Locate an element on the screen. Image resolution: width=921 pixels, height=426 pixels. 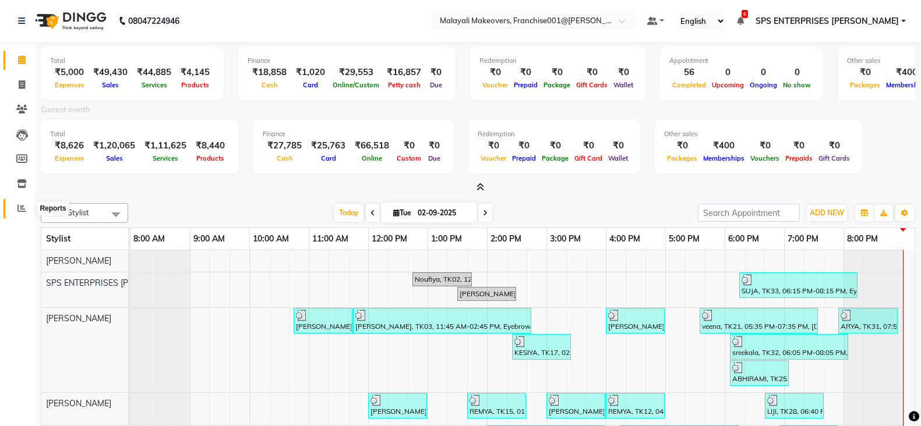
span: Stylist is located at coordinates (58, 239).